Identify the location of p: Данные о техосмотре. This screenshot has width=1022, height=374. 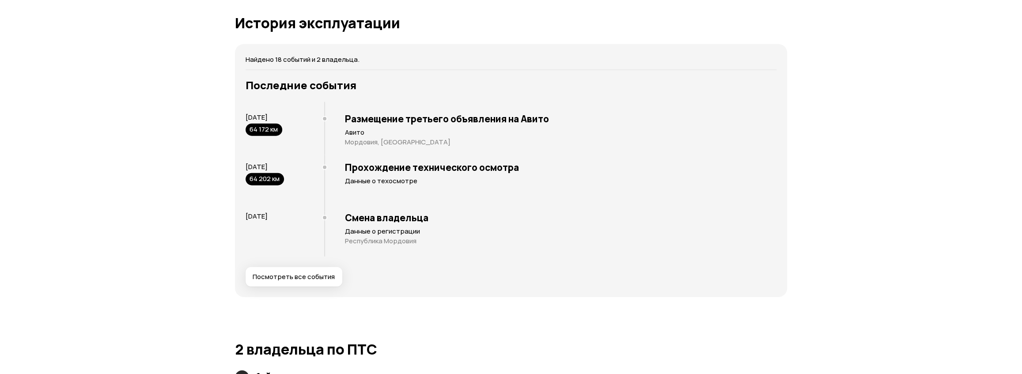
(560, 181).